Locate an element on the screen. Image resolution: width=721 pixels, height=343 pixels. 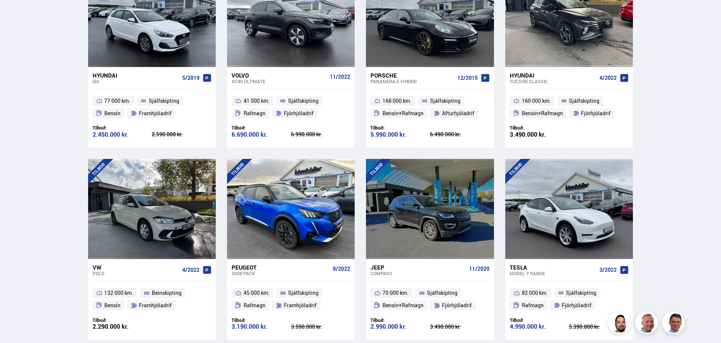
div: Polo is located at coordinates (136, 273).